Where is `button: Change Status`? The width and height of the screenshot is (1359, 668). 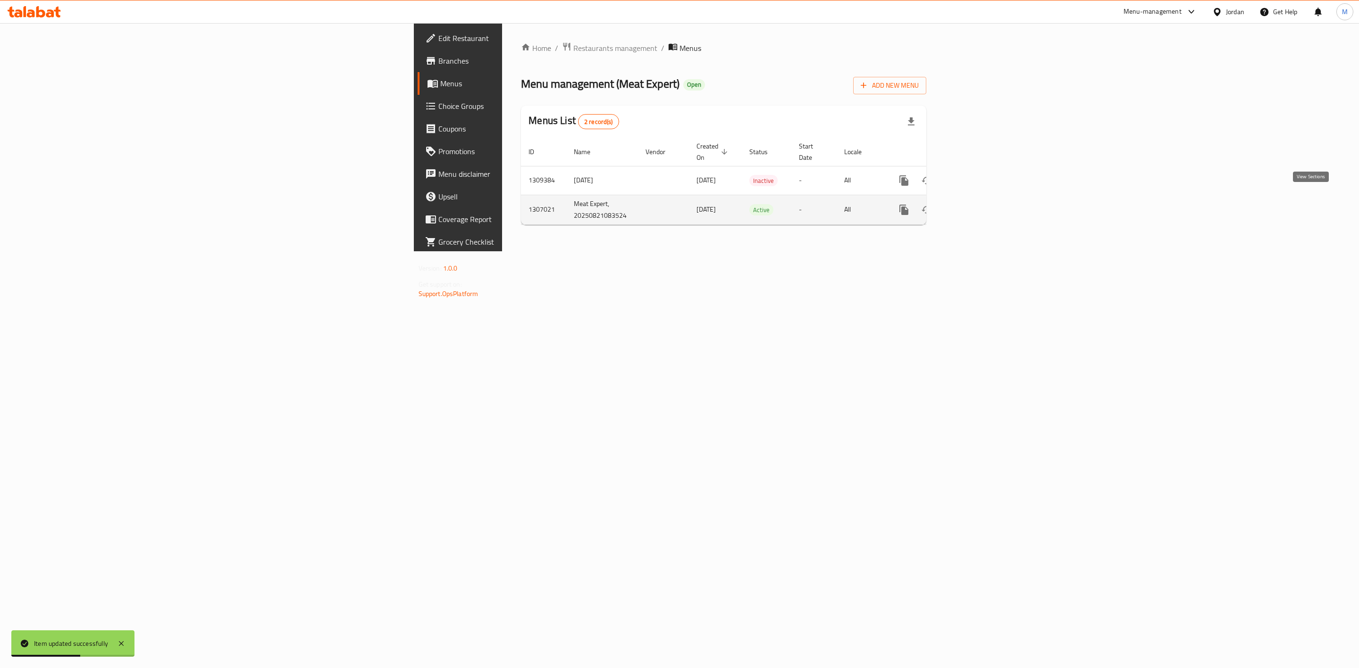
button: Change Status is located at coordinates (927, 210).